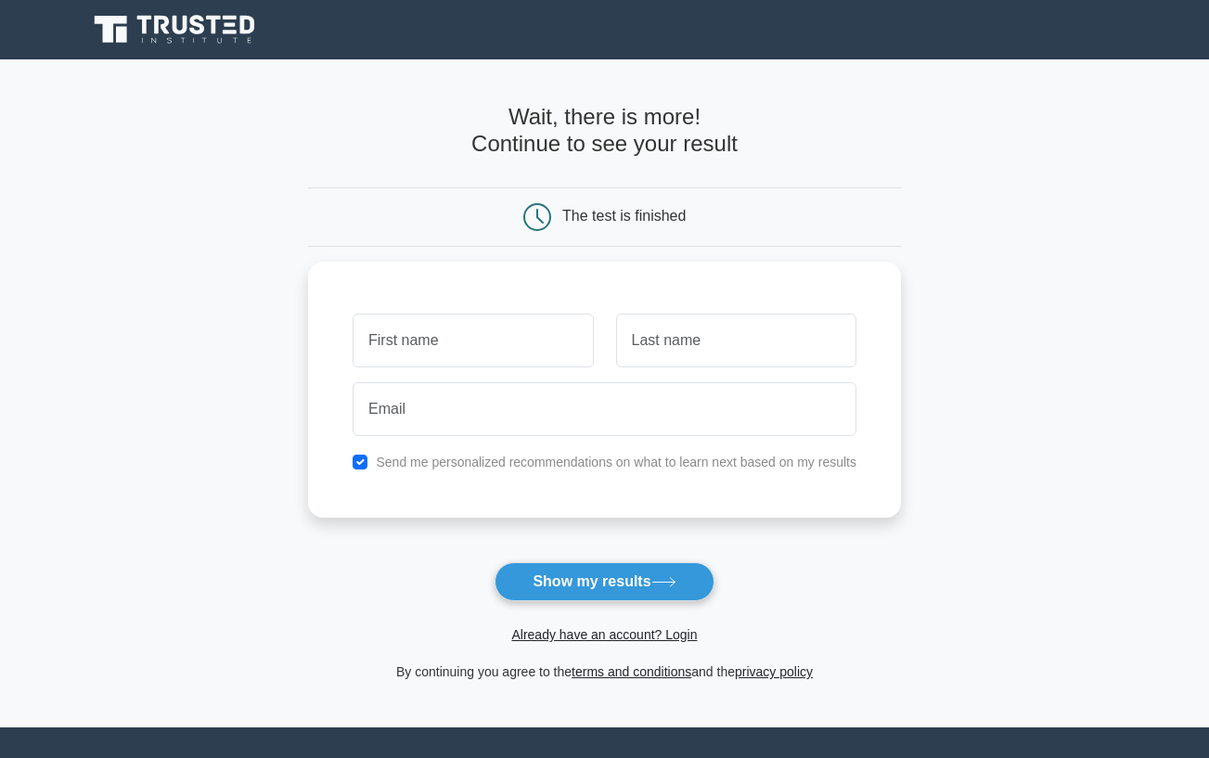 This screenshot has width=1209, height=758. What do you see at coordinates (616, 462) in the screenshot?
I see `label: Send me personalized recommendations on what to learn next based on my results` at bounding box center [616, 462].